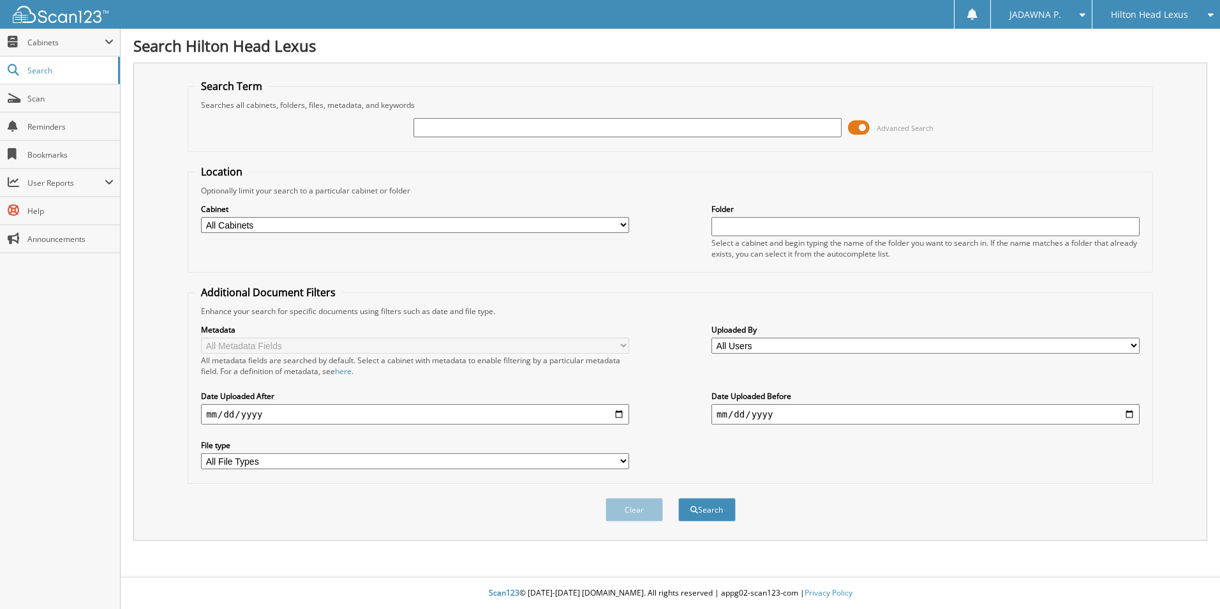  What do you see at coordinates (925, 396) in the screenshot?
I see `label: Date Uploaded Before` at bounding box center [925, 396].